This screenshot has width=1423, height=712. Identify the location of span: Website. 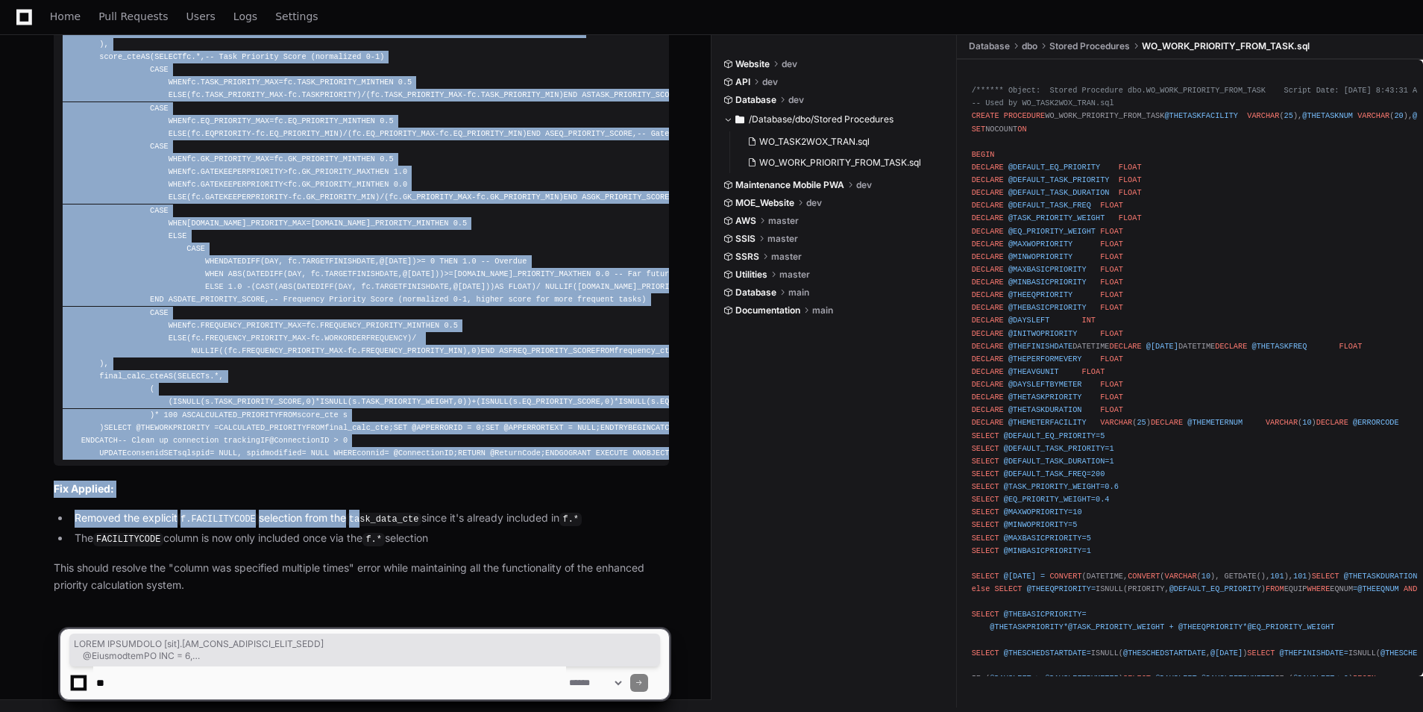
(753, 64).